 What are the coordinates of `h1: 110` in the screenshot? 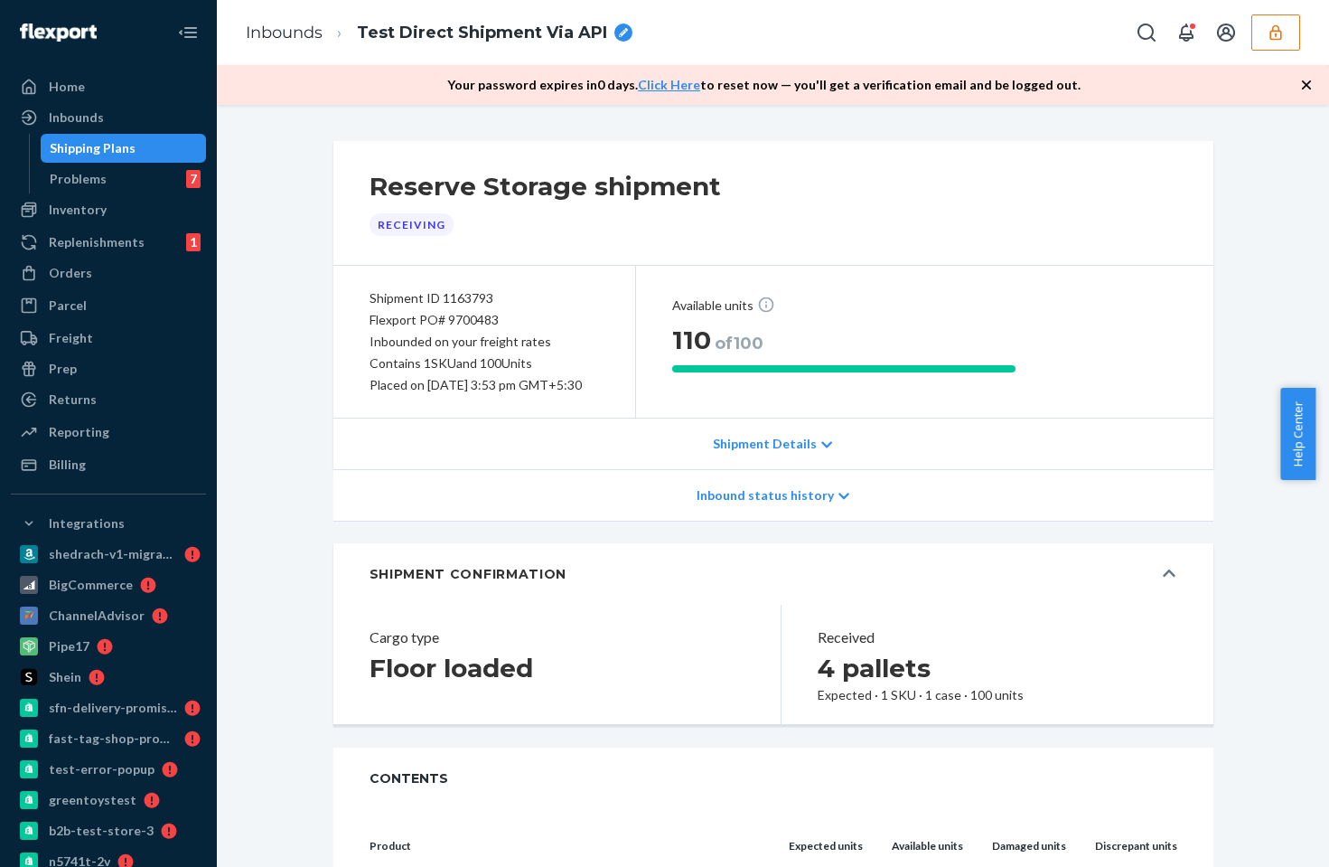 It's located at (691, 340).